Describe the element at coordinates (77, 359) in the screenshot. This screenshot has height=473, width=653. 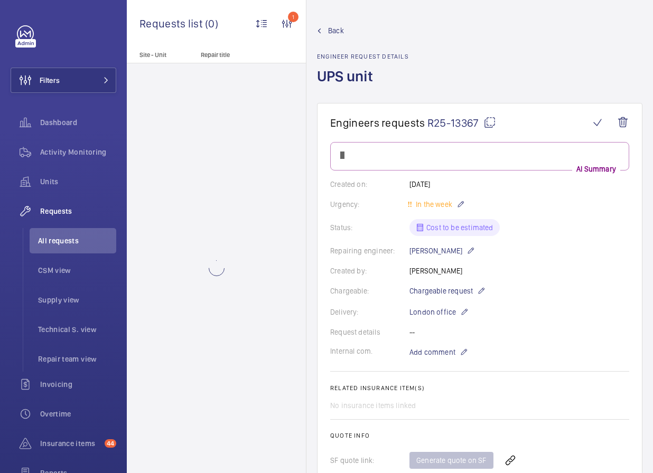
I see `span: Repair team view` at that location.